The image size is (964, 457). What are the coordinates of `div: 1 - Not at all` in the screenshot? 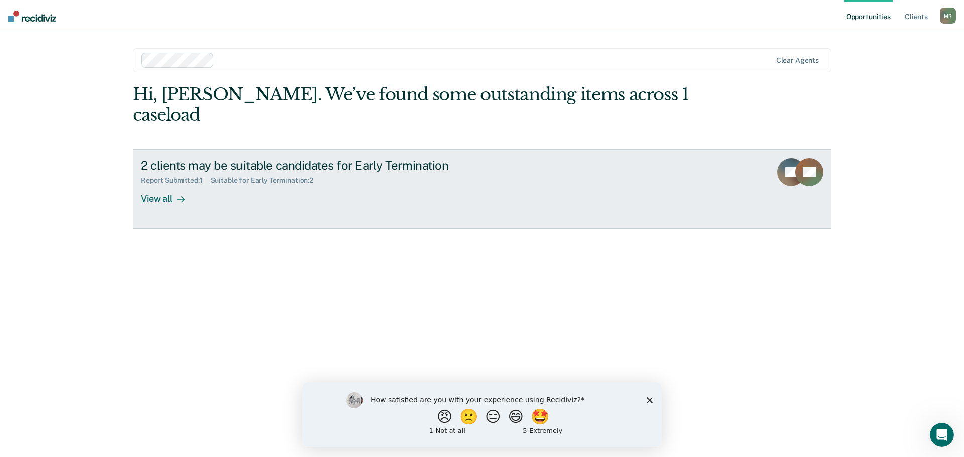 It's located at (115, 48).